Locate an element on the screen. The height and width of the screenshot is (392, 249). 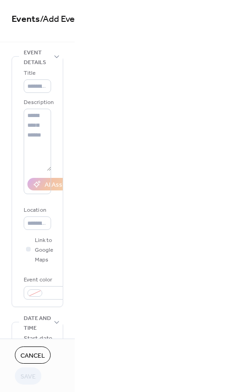
div: Description is located at coordinates (39, 102).